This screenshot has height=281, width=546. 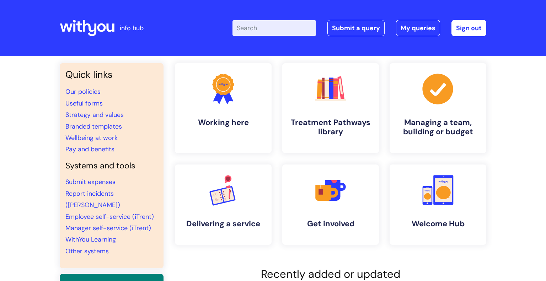 What do you see at coordinates (112, 166) in the screenshot?
I see `h4: Systems and tools` at bounding box center [112, 166].